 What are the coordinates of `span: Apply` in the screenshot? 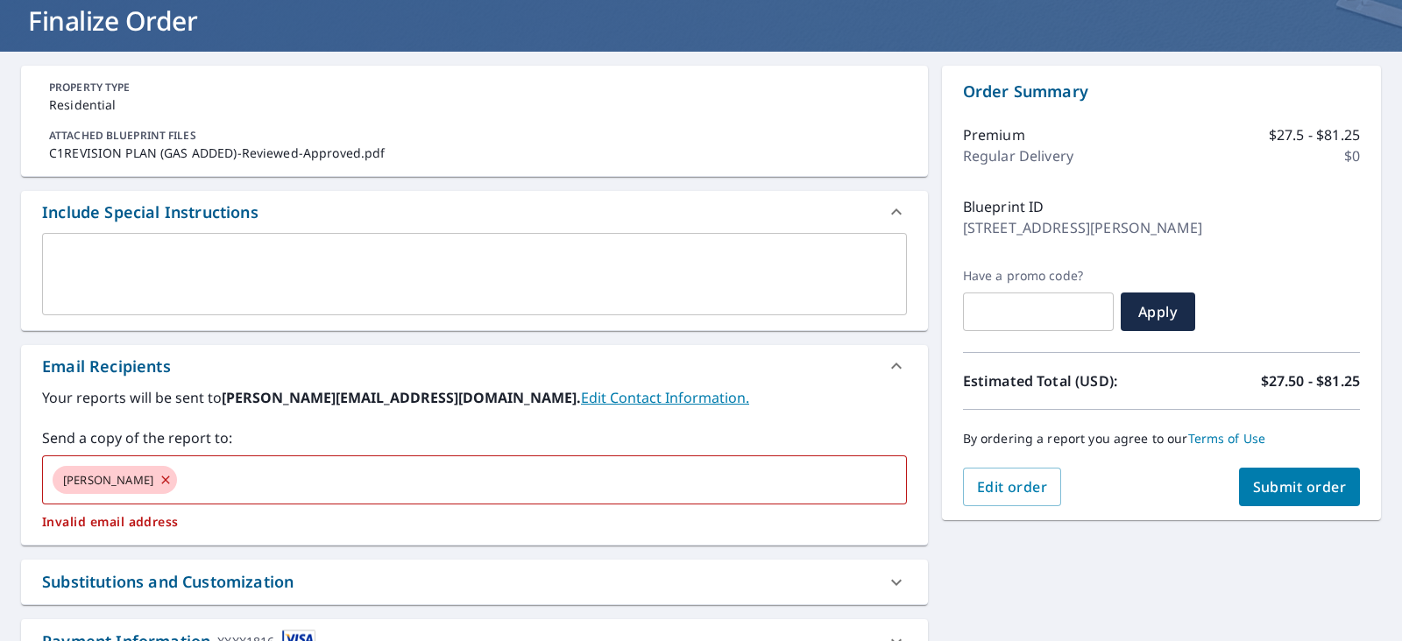 It's located at (1157, 312).